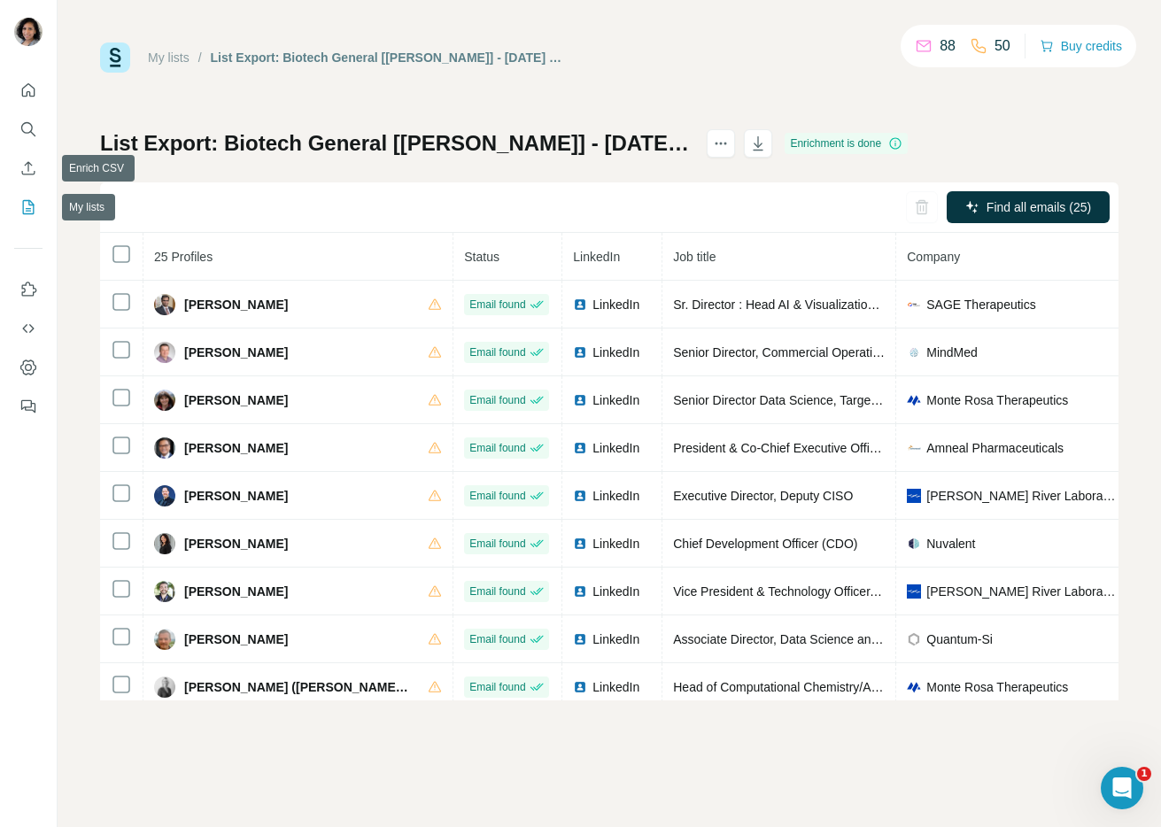  Describe the element at coordinates (934, 257) in the screenshot. I see `span: Company` at that location.